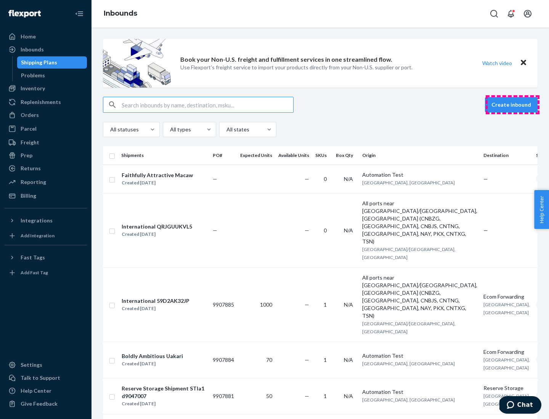 This screenshot has height=419, width=549. Describe the element at coordinates (30, 115) in the screenshot. I see `div: Orders` at that location.